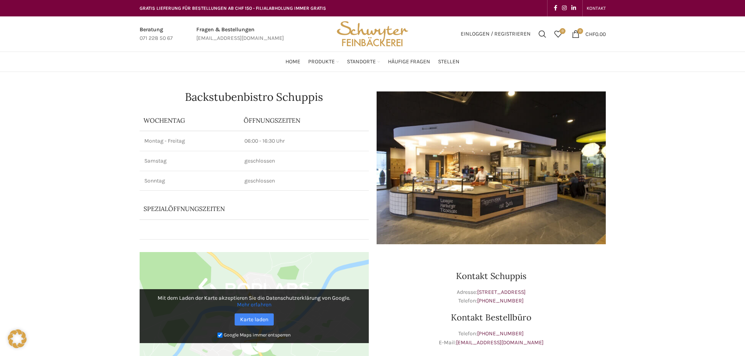  What do you see at coordinates (373, 62) in the screenshot?
I see `div: Main navigation` at bounding box center [373, 62].